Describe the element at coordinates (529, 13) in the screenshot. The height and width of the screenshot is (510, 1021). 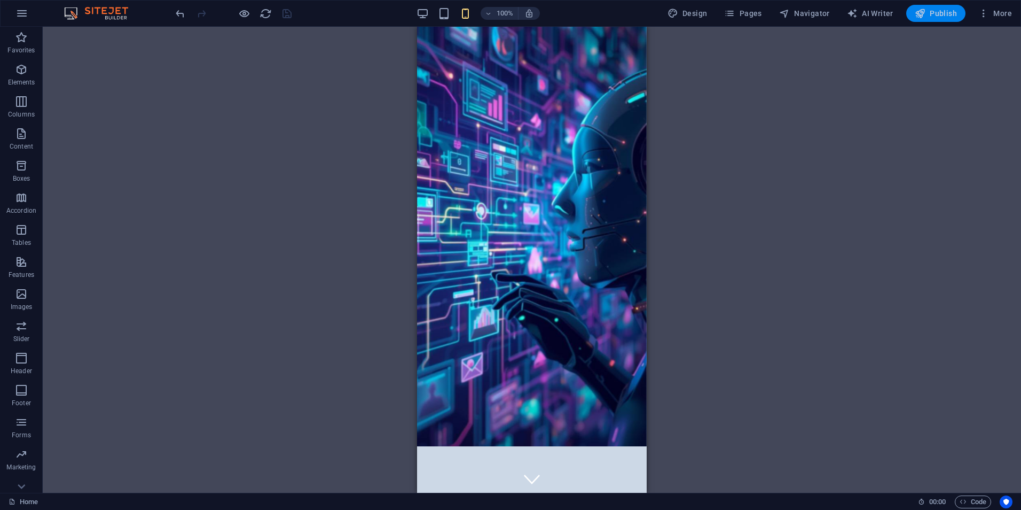
I see `i: On resize automatically adjust zoom level to fit chosen device.` at that location.